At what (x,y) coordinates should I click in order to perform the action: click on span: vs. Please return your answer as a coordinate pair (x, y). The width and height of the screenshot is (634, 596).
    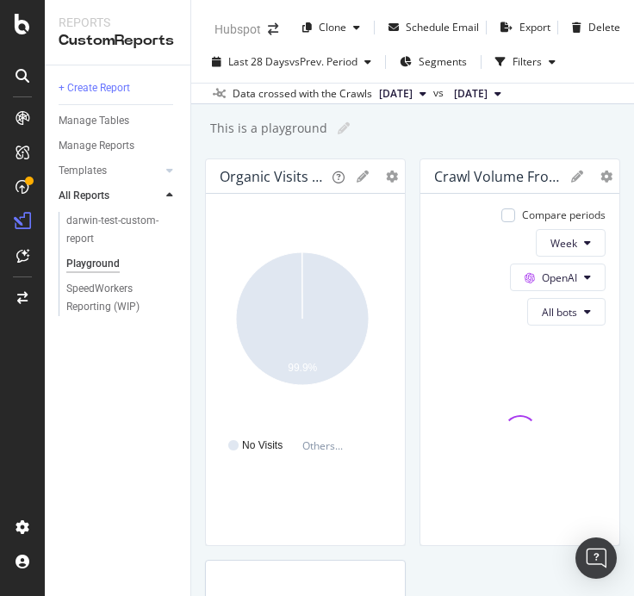
    Looking at the image, I should click on (440, 93).